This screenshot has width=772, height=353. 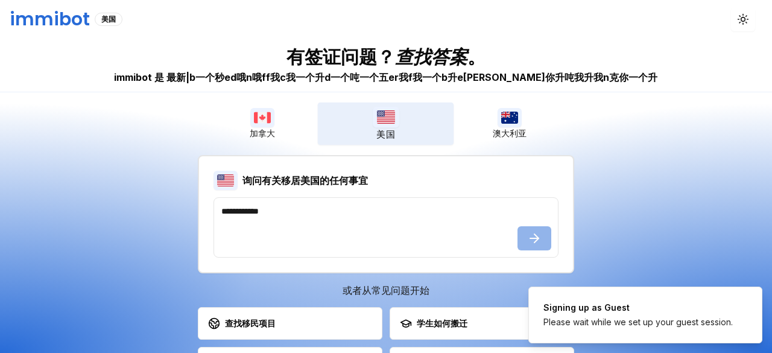 What do you see at coordinates (482, 323) in the screenshot?
I see `button: 学生如何搬迁` at bounding box center [482, 323].